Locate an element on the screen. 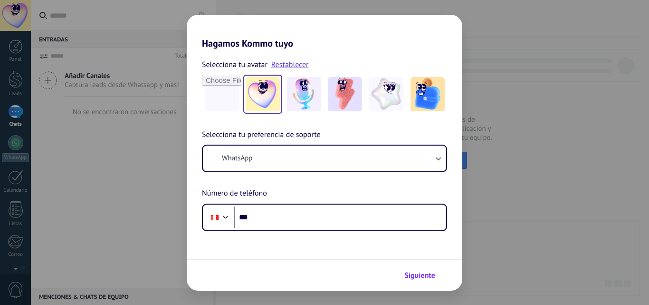  span: Selecciona tu preferencia de soporte is located at coordinates (262, 135).